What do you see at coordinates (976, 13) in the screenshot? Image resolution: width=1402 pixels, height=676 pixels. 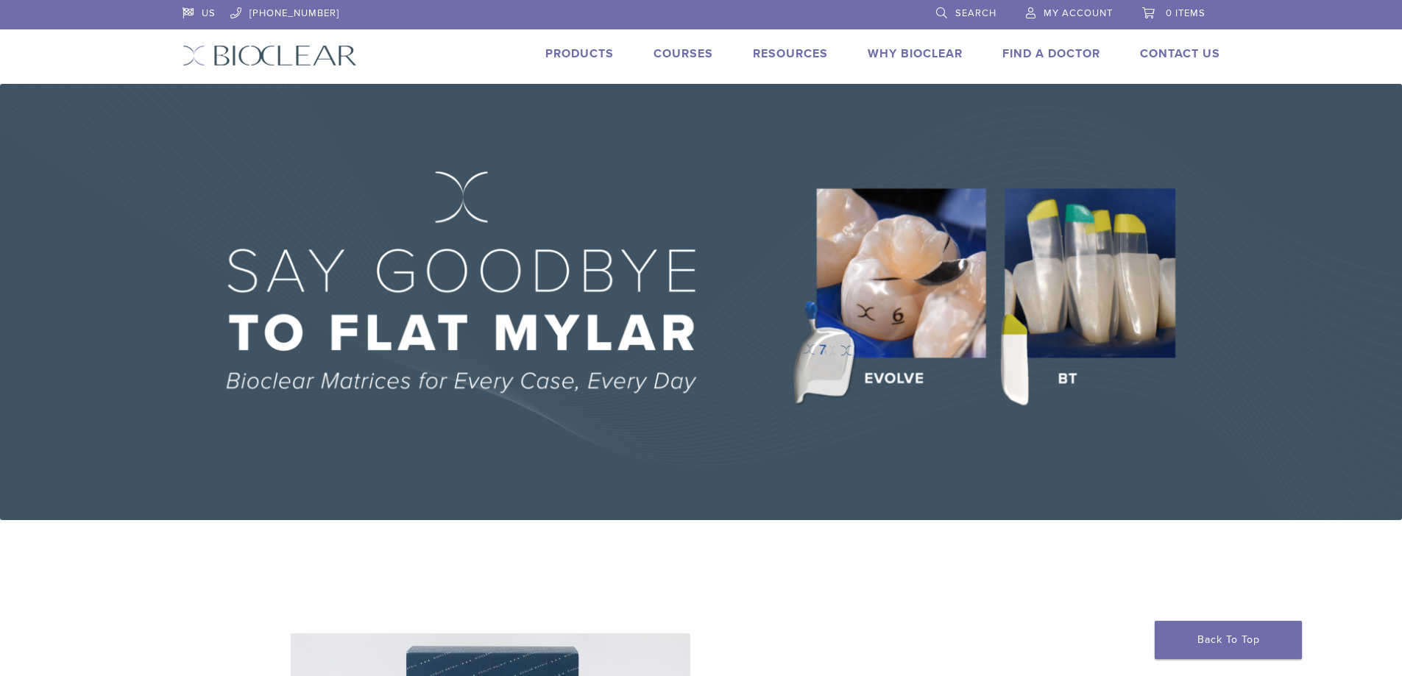 I see `span: Search` at bounding box center [976, 13].